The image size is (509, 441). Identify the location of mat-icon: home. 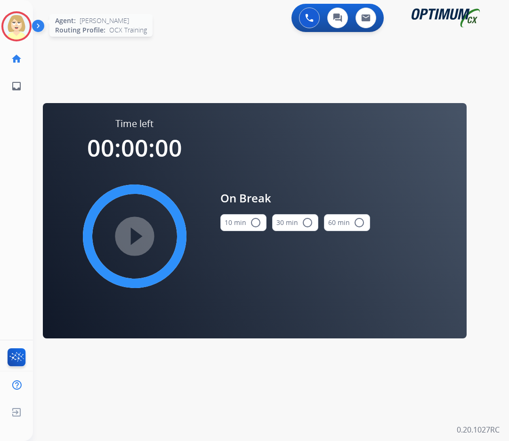
(16, 59).